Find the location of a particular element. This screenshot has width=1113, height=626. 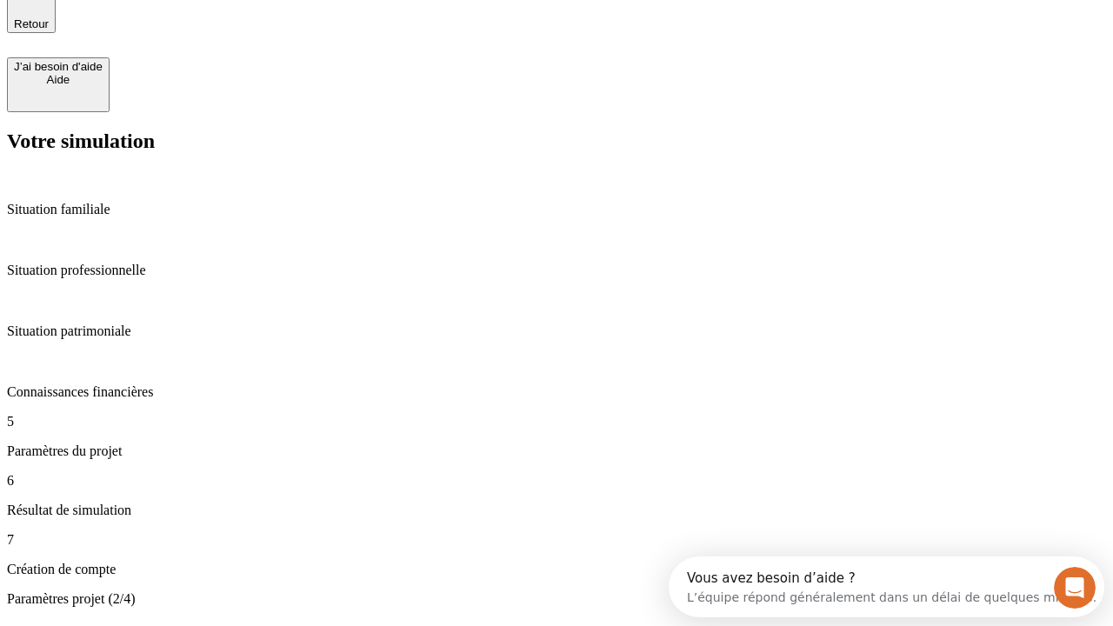

div: Aide is located at coordinates (58, 79).